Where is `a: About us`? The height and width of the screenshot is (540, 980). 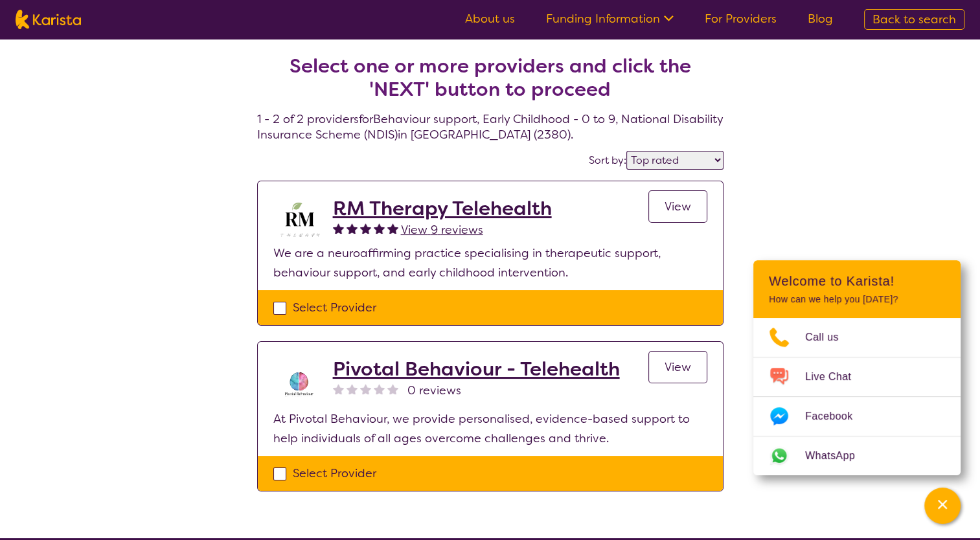 a: About us is located at coordinates (490, 19).